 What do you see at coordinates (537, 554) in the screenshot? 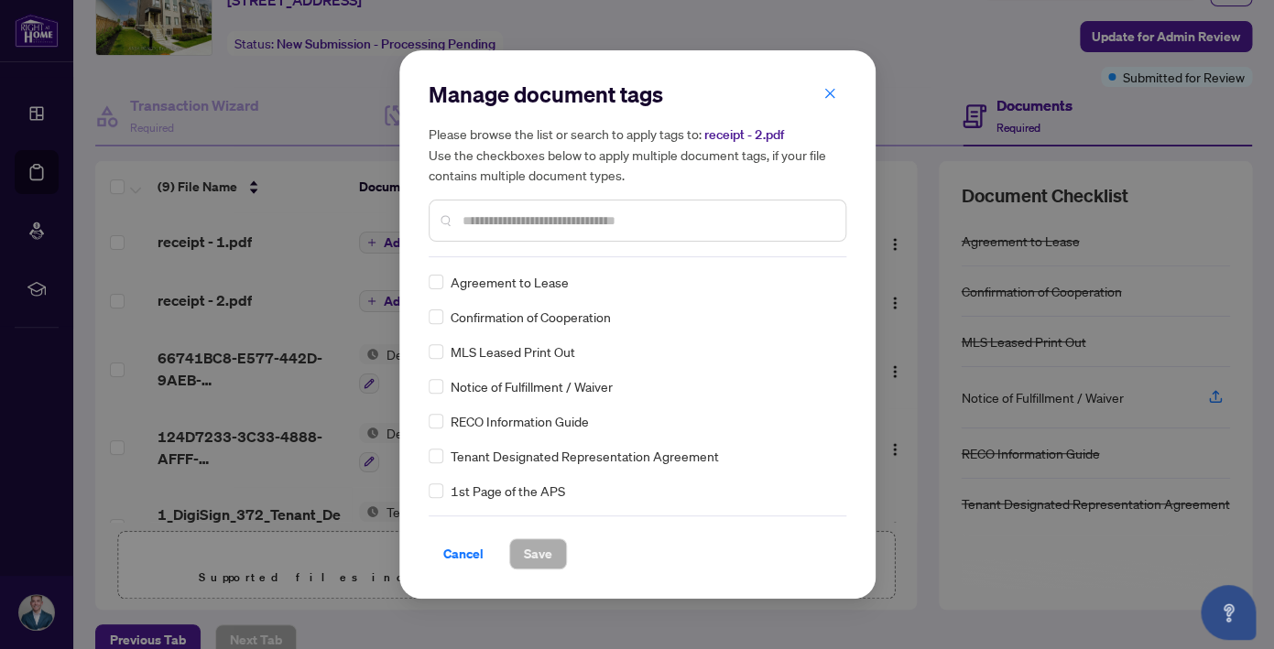
I see `button: Save` at bounding box center [537, 554].